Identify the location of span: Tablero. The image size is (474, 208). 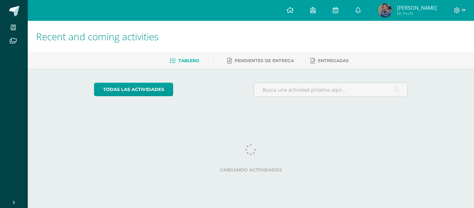
(189, 60).